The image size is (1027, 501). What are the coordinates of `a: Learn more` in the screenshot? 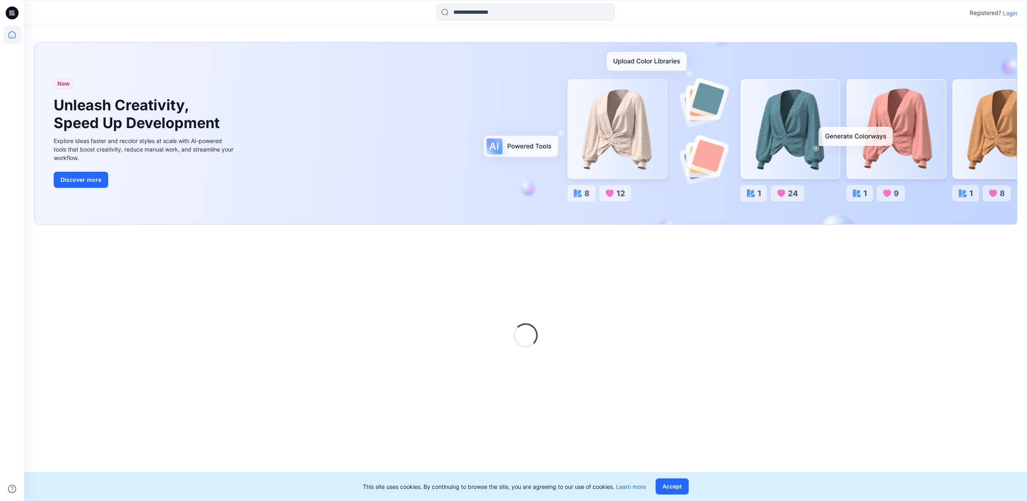 It's located at (631, 486).